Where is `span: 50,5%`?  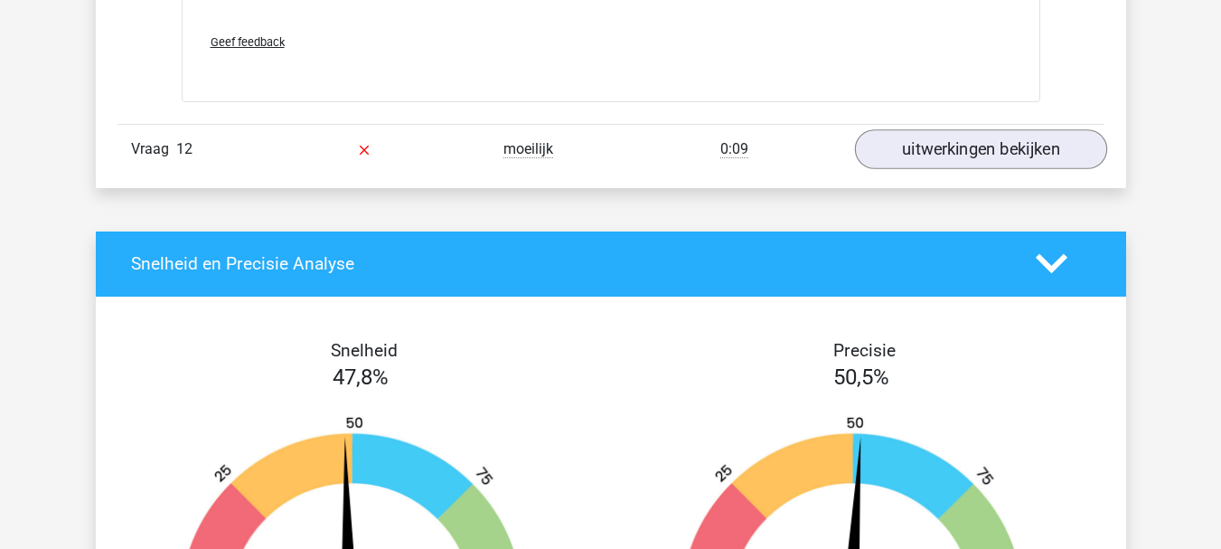 span: 50,5% is located at coordinates (861, 377).